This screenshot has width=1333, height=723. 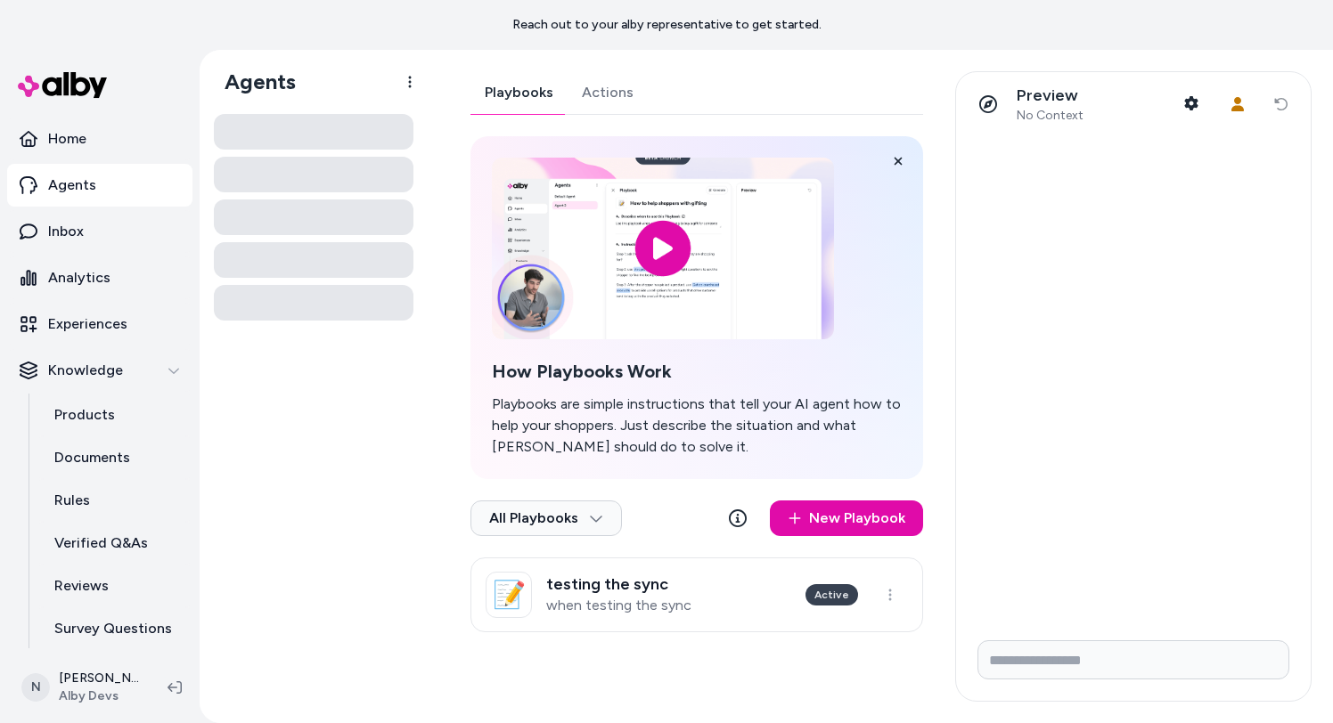 What do you see at coordinates (99, 697) in the screenshot?
I see `span: Alby Devs` at bounding box center [99, 697].